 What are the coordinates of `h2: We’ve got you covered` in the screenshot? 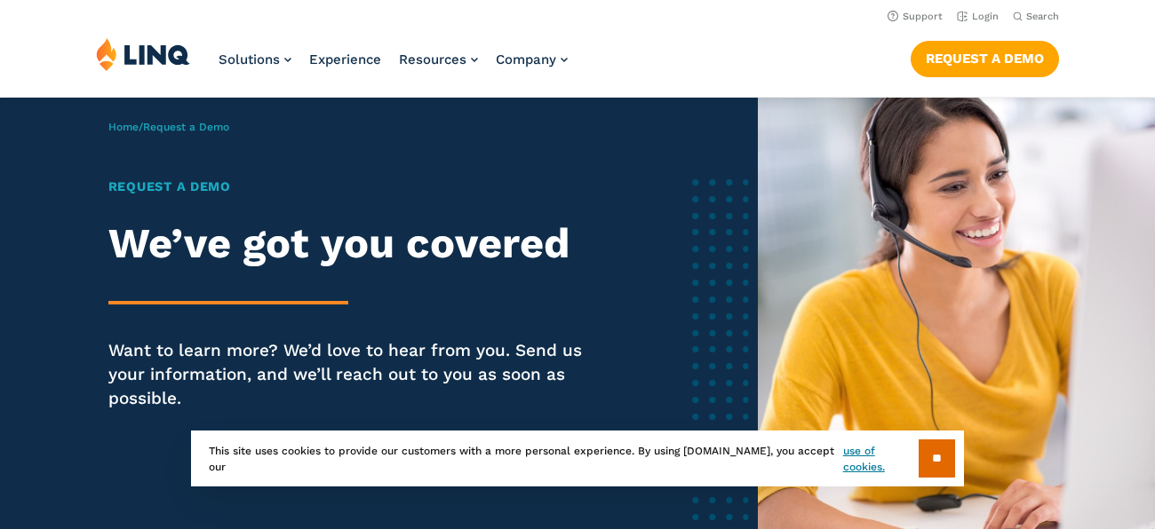 It's located at (364, 243).